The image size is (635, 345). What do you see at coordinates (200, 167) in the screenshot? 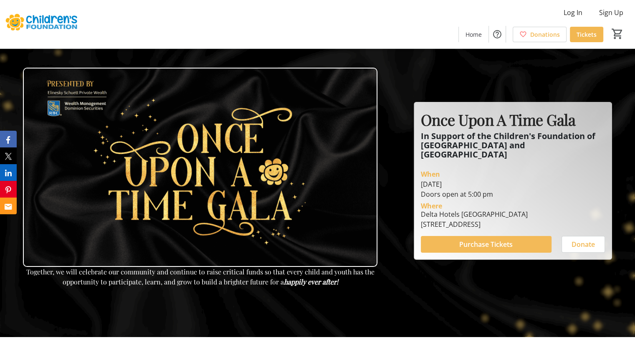
I see `img: Campaign CTA Media Photo` at bounding box center [200, 167].